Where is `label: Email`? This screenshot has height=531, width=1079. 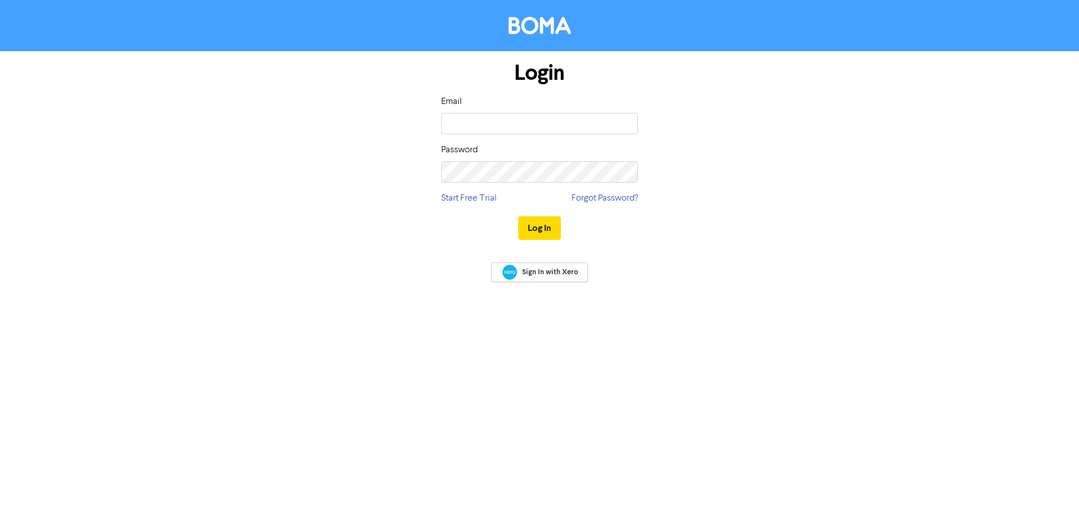 label: Email is located at coordinates (451, 102).